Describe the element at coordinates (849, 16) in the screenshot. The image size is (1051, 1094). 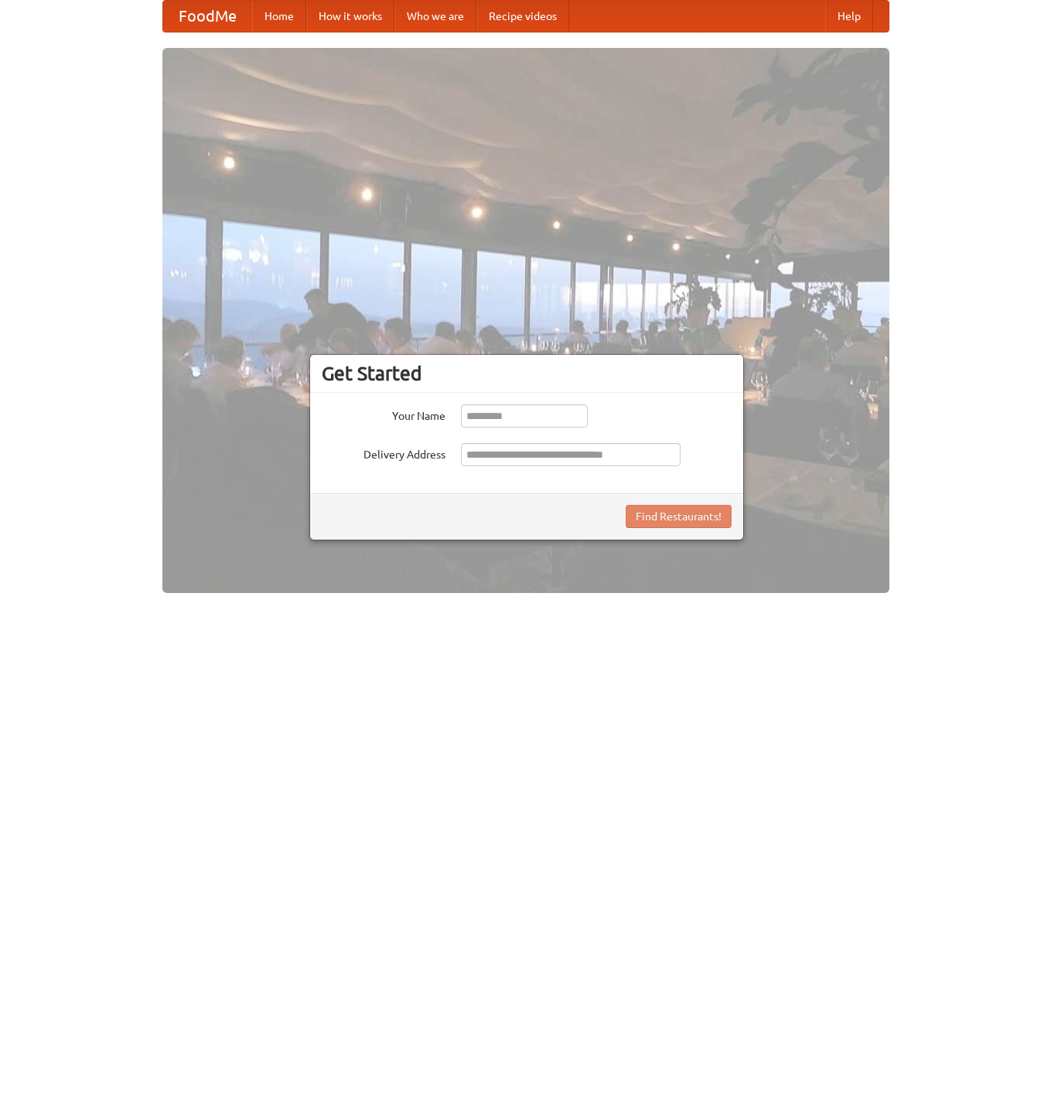
I see `a: Help` at that location.